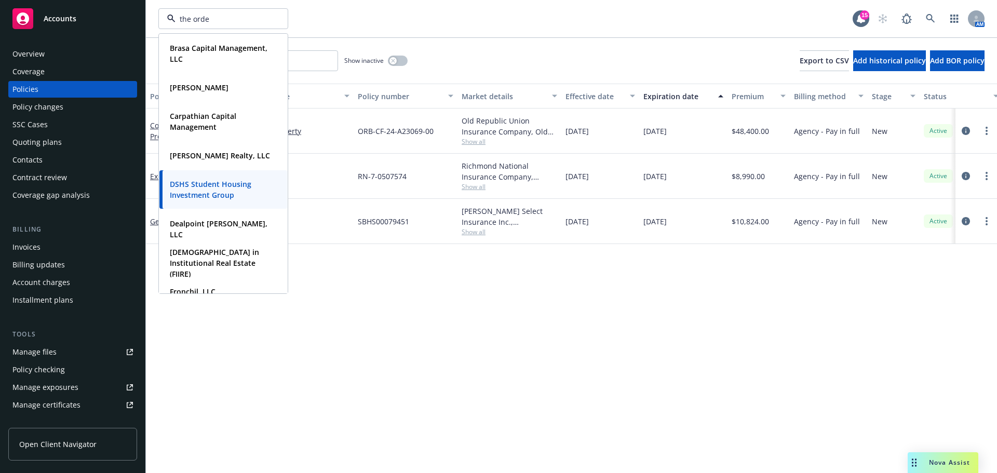  Describe the element at coordinates (185, 96) in the screenshot. I see `button: Policy details` at that location.